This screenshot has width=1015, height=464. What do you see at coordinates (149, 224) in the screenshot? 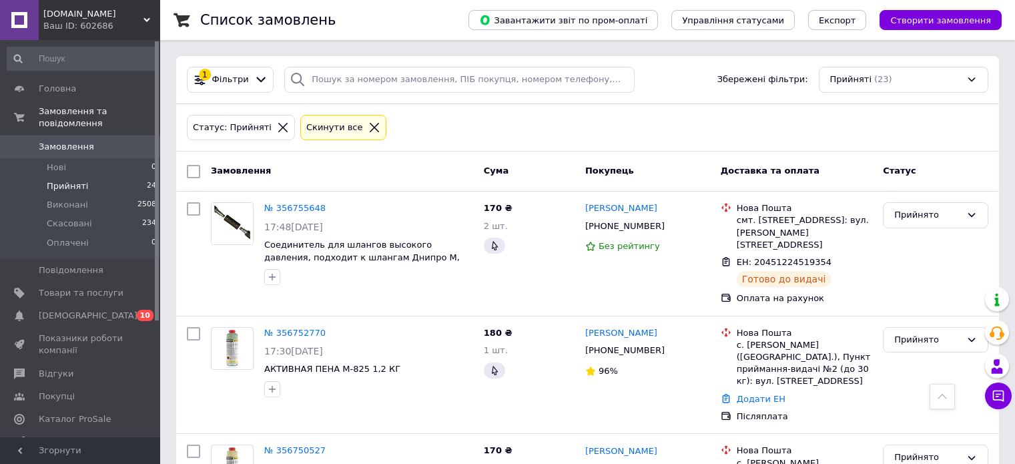
I see `span: 234` at bounding box center [149, 224].